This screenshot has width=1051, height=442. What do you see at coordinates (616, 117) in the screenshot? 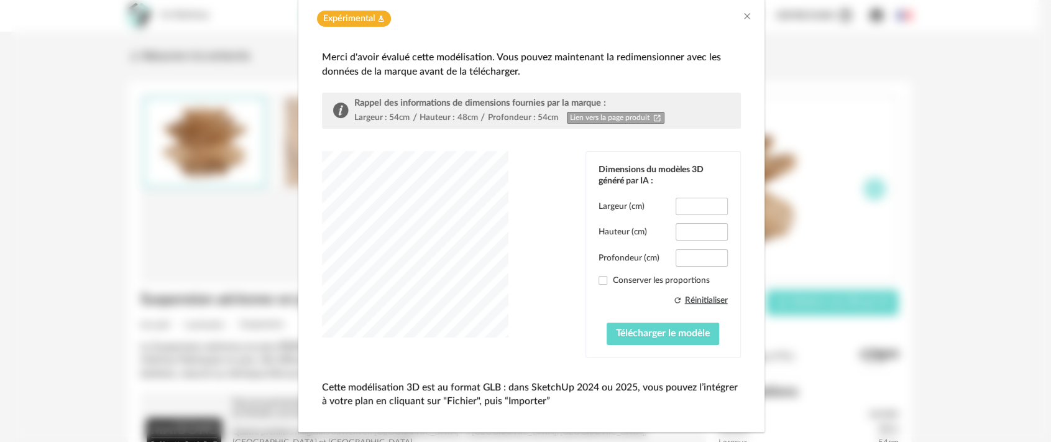
I see `a: Lien vers la page produitOpen In New icon` at bounding box center [616, 117].